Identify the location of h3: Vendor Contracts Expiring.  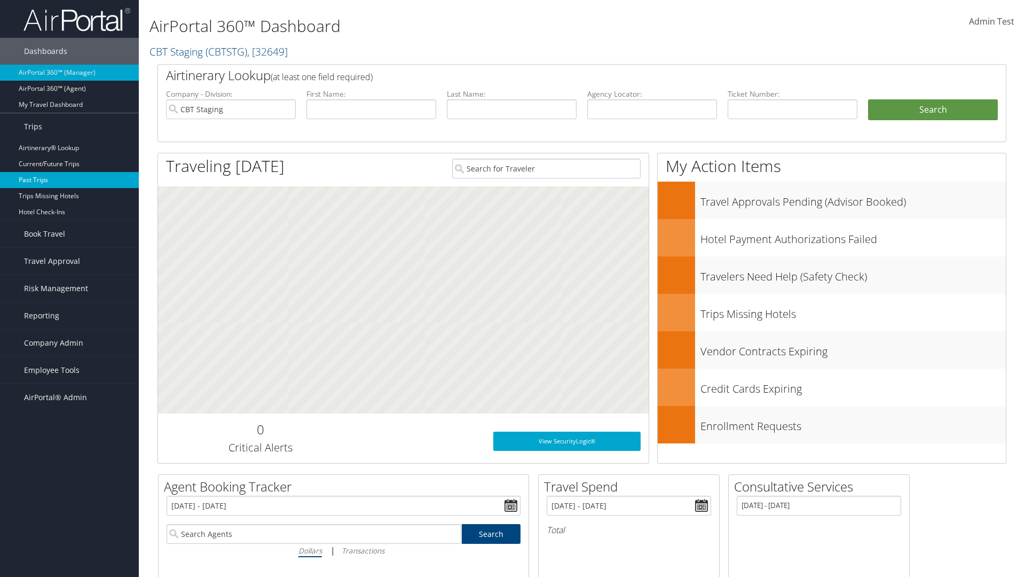
(853, 349).